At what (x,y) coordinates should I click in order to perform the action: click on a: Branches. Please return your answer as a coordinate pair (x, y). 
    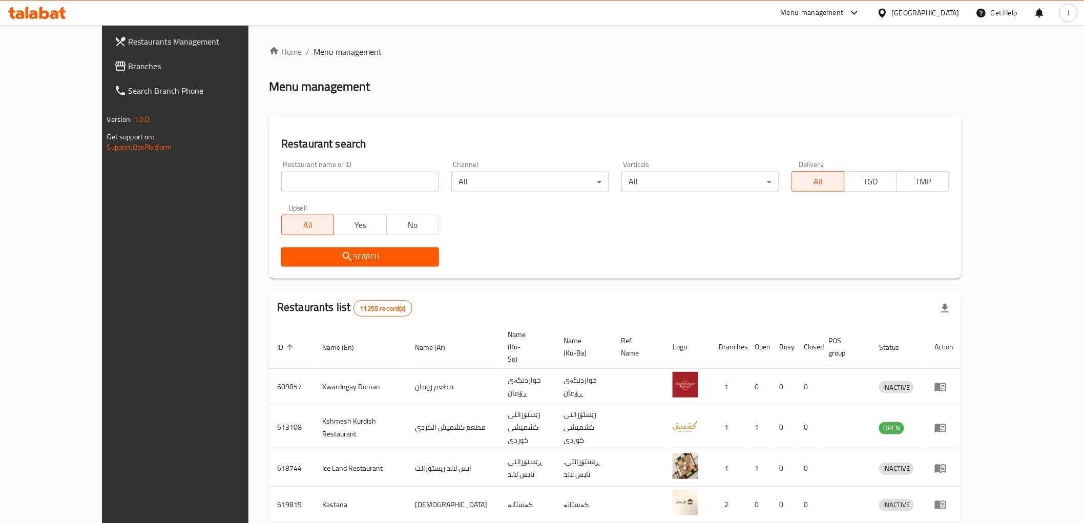
    Looking at the image, I should click on (194, 66).